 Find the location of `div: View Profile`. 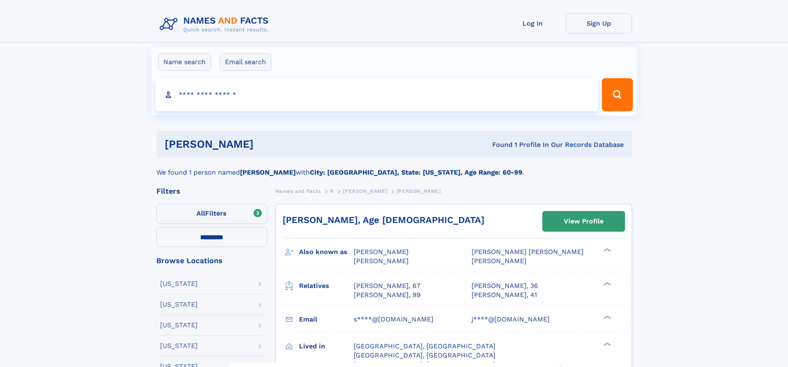

div: View Profile is located at coordinates (584, 221).